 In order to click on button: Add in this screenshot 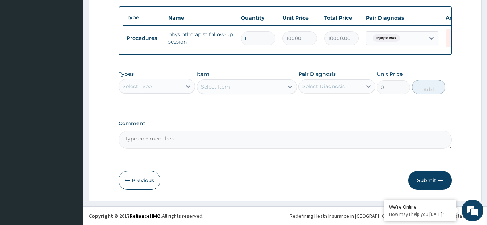, I will do `click(429, 87)`.